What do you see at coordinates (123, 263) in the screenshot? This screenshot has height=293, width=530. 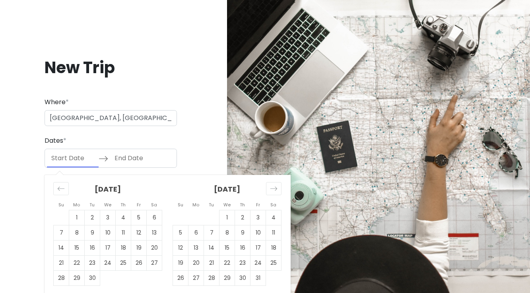 I see `td: Choose Thursday, September 25, 2025 as your check-in date. It’s available.` at bounding box center [123, 263].